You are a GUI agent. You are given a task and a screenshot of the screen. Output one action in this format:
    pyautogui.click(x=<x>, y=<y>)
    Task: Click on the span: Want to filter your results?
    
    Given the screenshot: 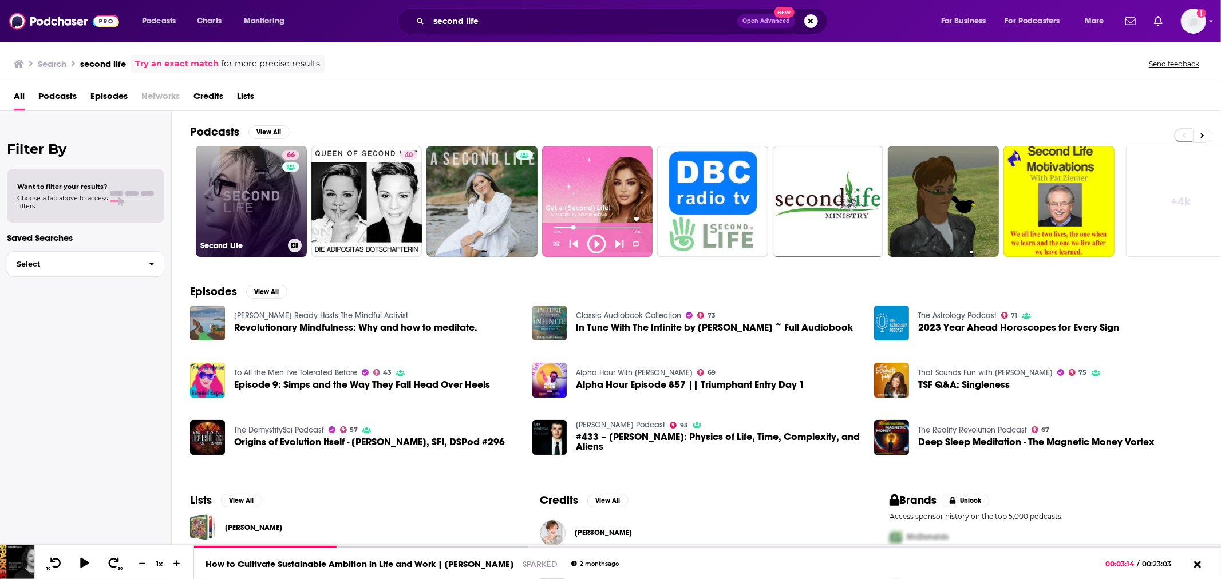 What is the action you would take?
    pyautogui.click(x=62, y=187)
    